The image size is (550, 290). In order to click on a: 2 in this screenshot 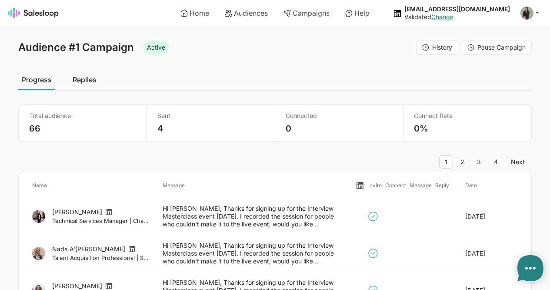, I will do `click(462, 162)`.